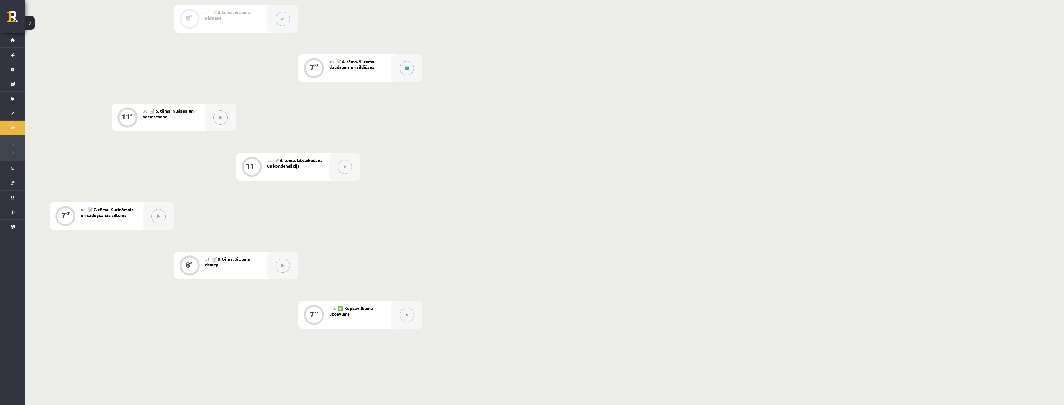  I want to click on span: #7, so click(269, 161).